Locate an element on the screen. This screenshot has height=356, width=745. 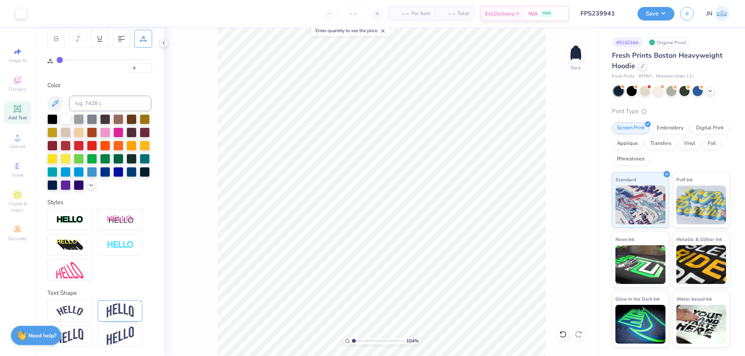
div: Original Proof is located at coordinates (668, 42).